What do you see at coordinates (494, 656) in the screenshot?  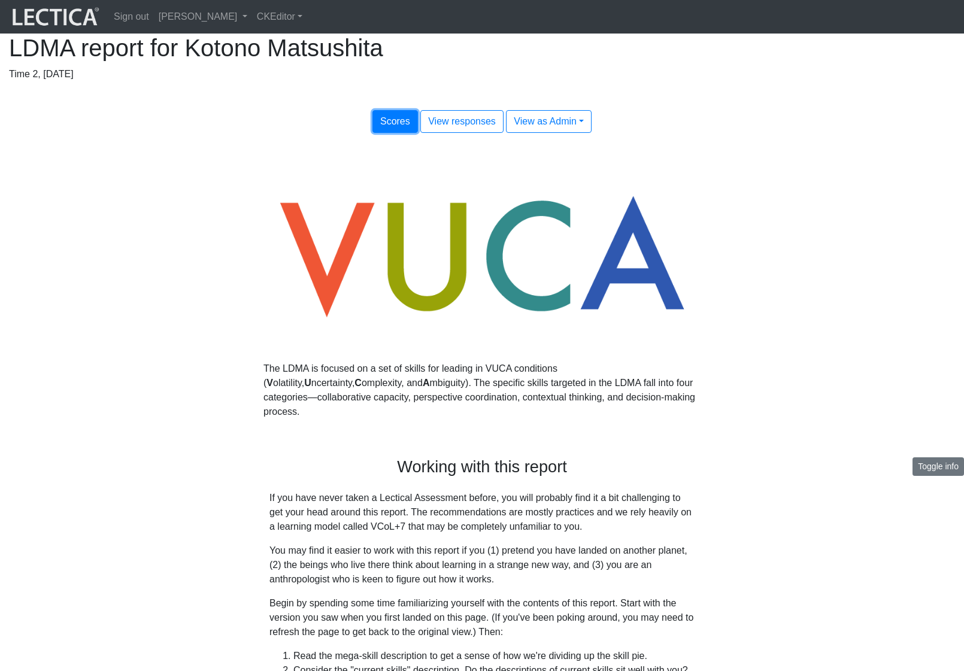 I see `li: Read the mega-skill description to get a sense of how we're dividing up the skill pie.` at bounding box center [494, 656].